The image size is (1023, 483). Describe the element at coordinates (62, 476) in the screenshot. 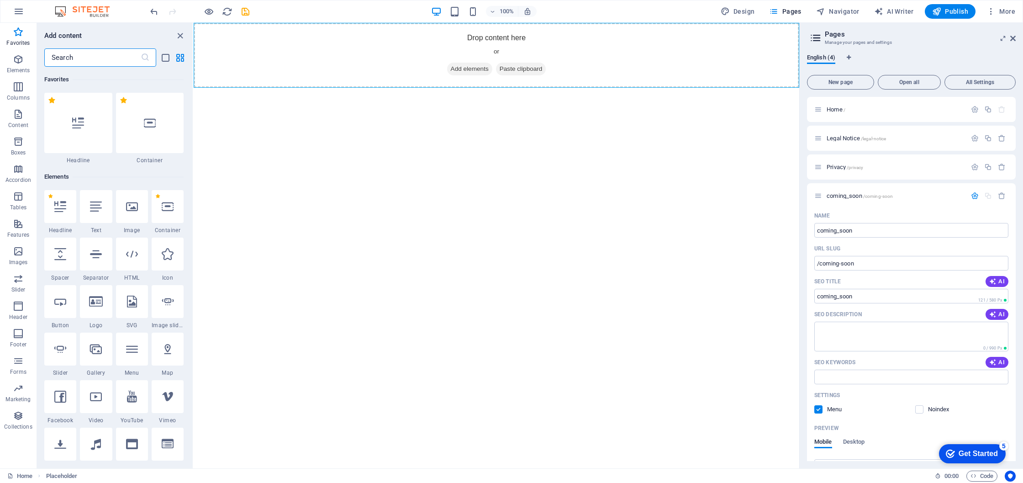

I see `nav: breadcrumb` at that location.